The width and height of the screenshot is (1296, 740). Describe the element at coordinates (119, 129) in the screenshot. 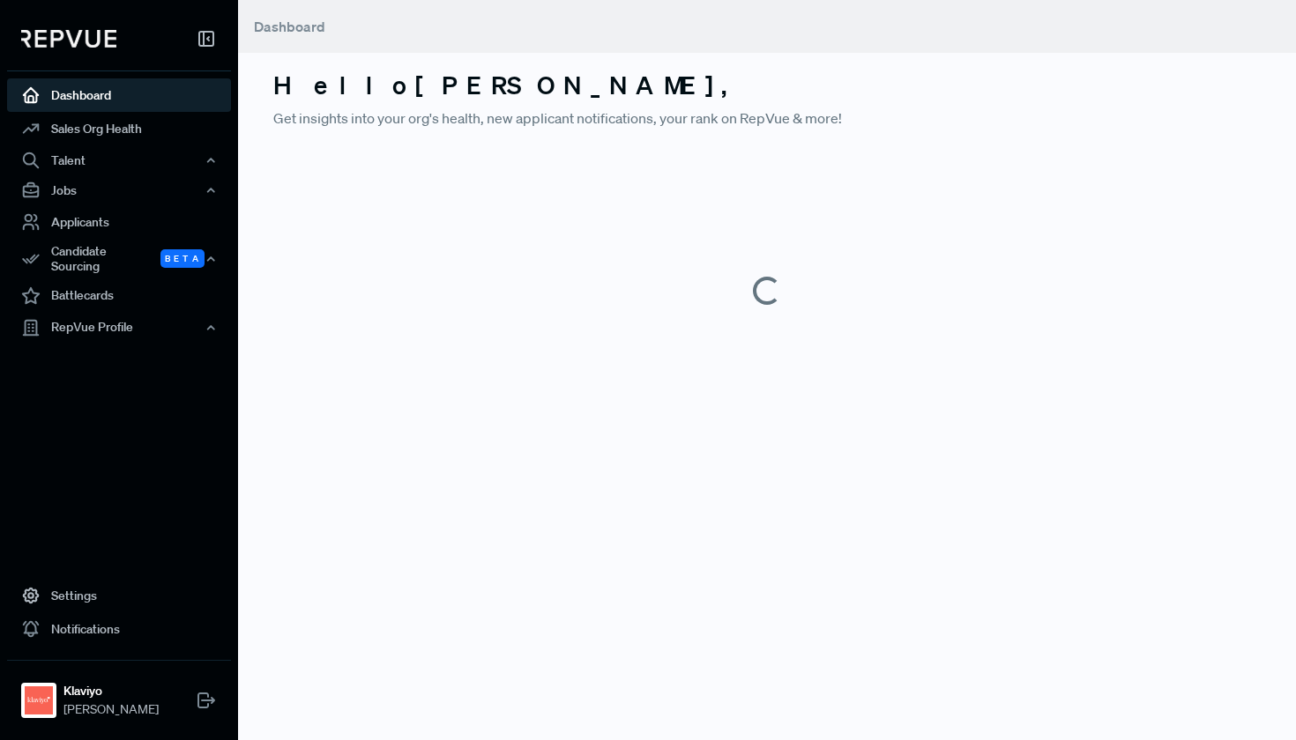

I see `a: Sales Org Health` at that location.